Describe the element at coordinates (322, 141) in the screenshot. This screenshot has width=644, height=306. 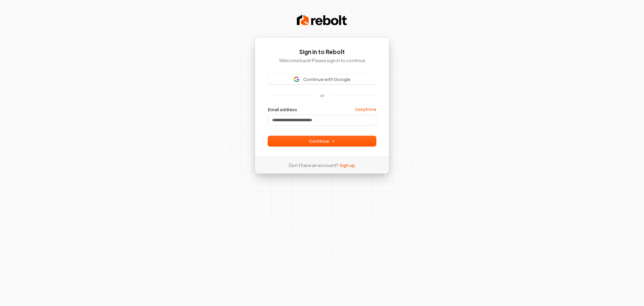
I see `span: Continue` at that location.